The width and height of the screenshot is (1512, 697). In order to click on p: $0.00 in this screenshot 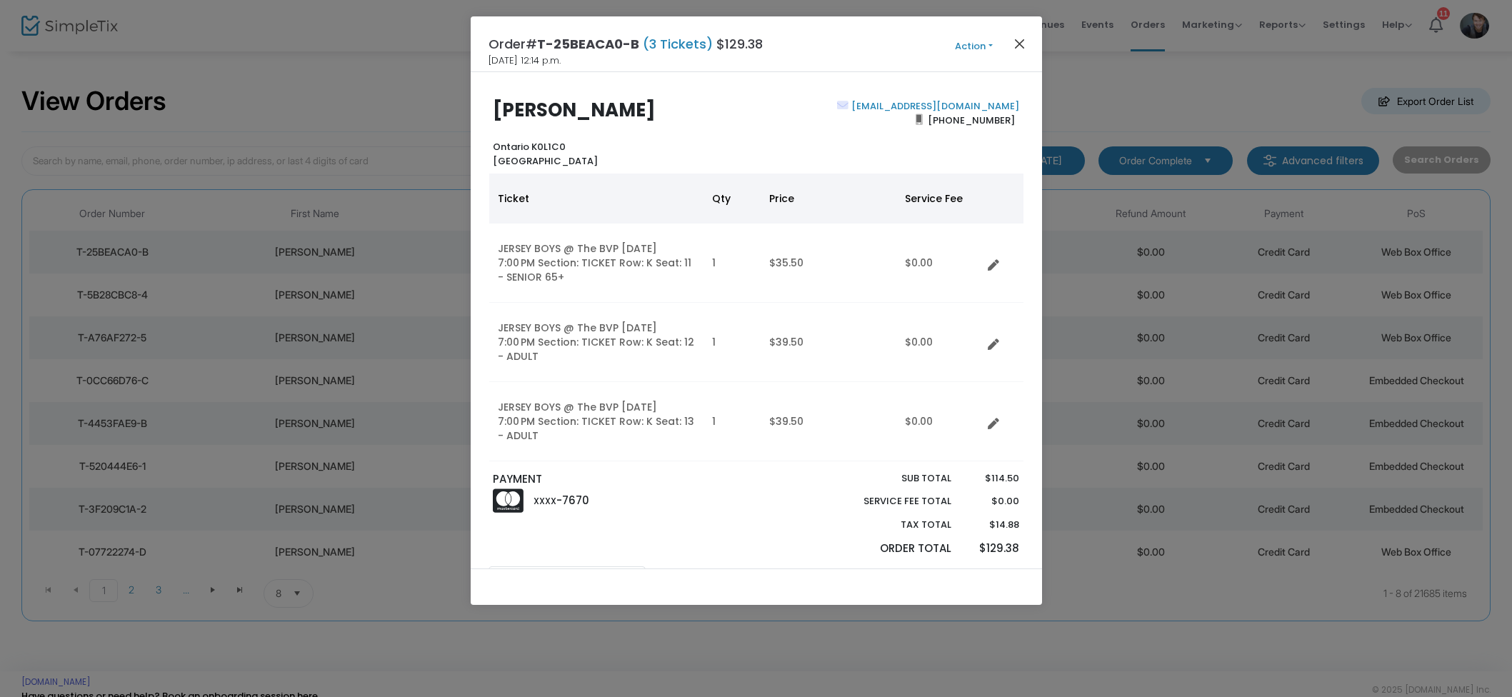, I will do `click(992, 501)`.